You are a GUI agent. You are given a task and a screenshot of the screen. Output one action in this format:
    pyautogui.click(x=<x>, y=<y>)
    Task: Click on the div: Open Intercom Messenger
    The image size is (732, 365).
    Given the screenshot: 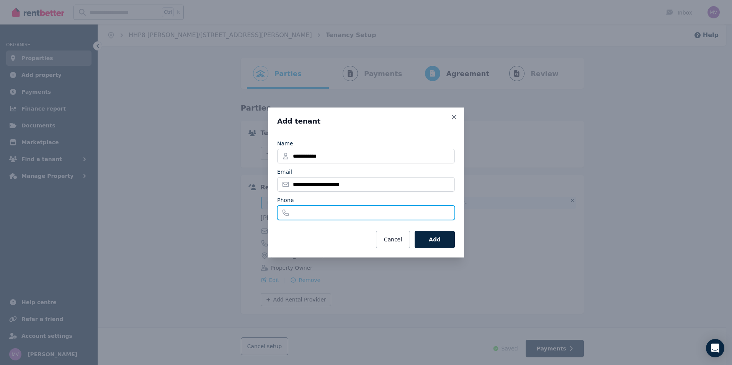 What is the action you would take?
    pyautogui.click(x=715, y=349)
    